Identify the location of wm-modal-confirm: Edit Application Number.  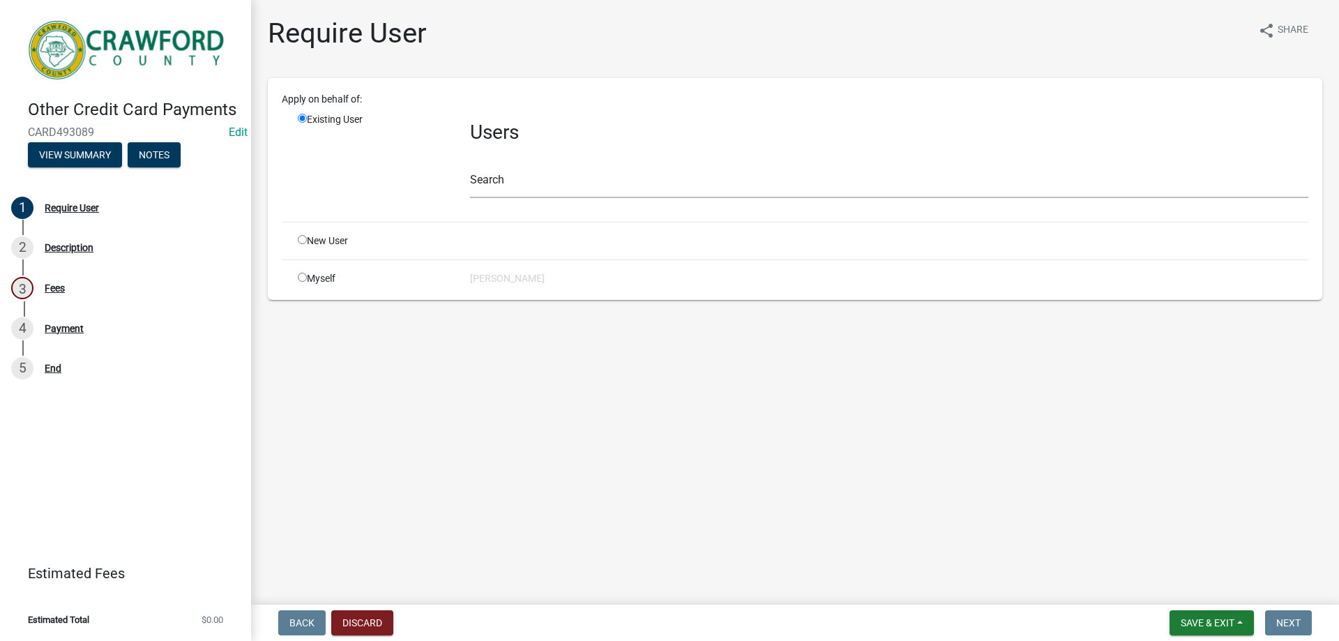
(238, 132).